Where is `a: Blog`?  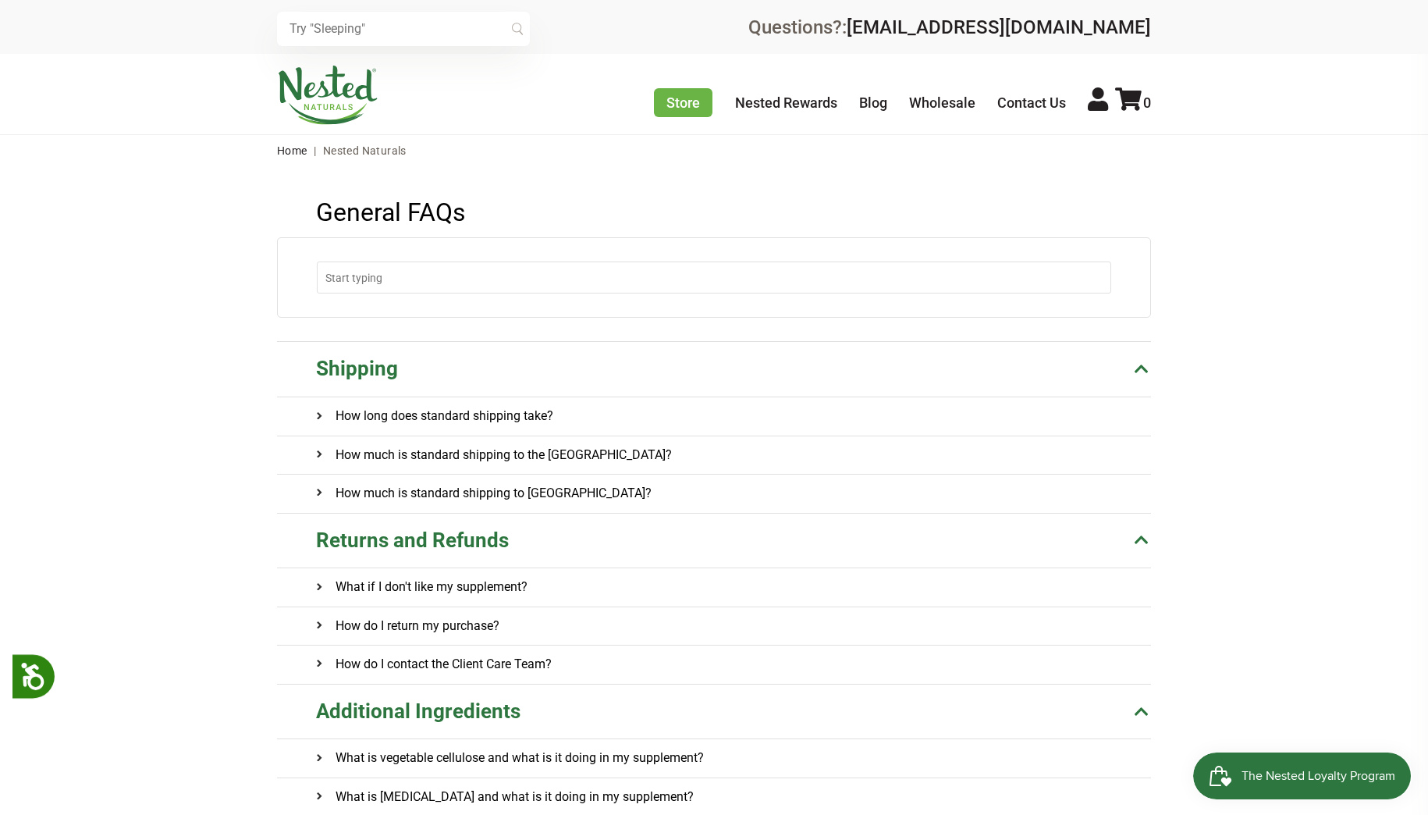 a: Blog is located at coordinates (873, 102).